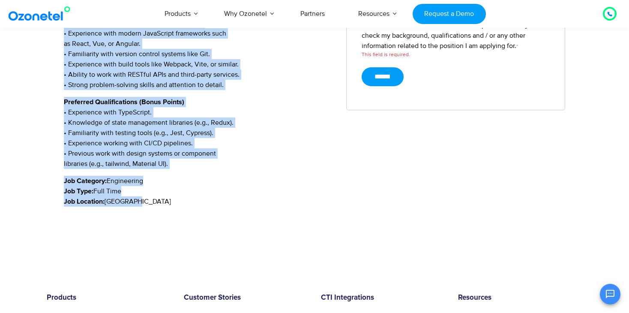 Image resolution: width=629 pixels, height=313 pixels. What do you see at coordinates (198, 49) in the screenshot?
I see `p: • Proficient in HTML5, CSS3, JavaScript (ES6+). • Experience with modern JavaScript frameworks su...` at bounding box center [198, 49].